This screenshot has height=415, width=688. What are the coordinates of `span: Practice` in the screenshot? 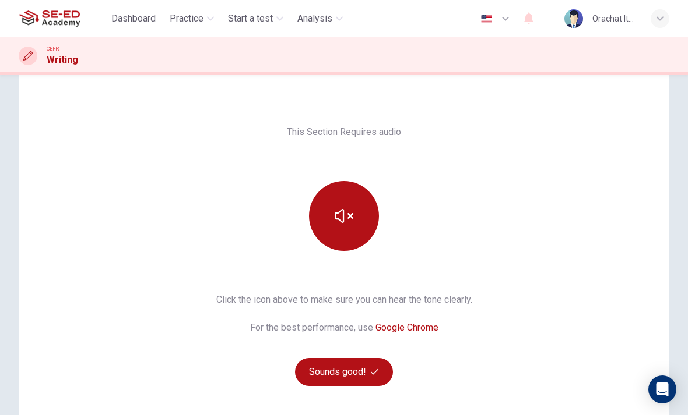 It's located at (186, 19).